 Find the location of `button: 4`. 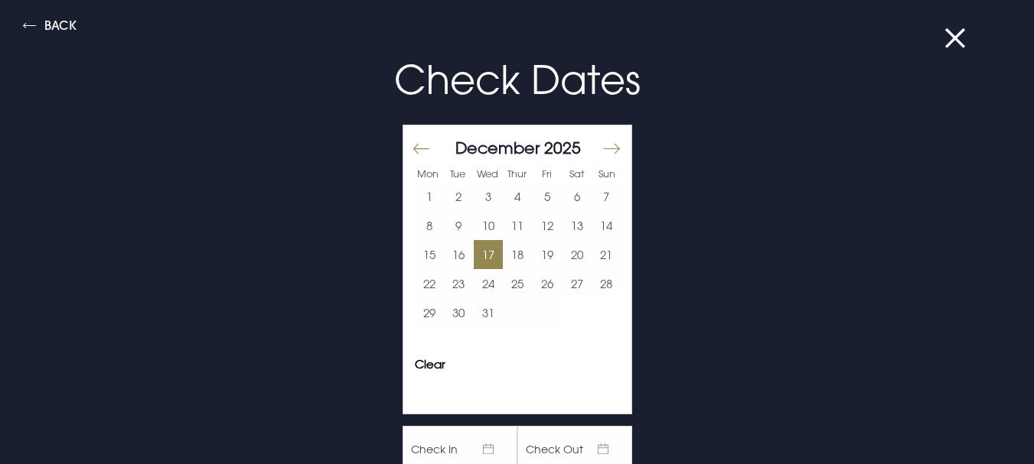

button: 4 is located at coordinates (517, 197).